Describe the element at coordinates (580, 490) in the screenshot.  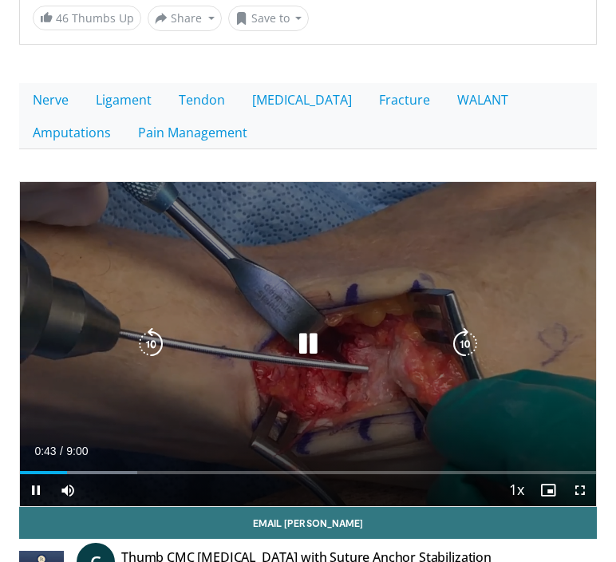
I see `button: Fullscreen` at that location.